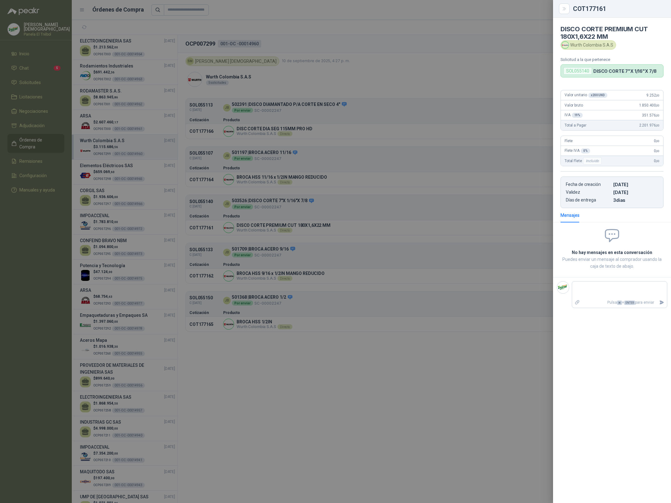 This screenshot has height=503, width=671. Describe the element at coordinates (586, 95) in the screenshot. I see `span: Valor unitario` at that location.